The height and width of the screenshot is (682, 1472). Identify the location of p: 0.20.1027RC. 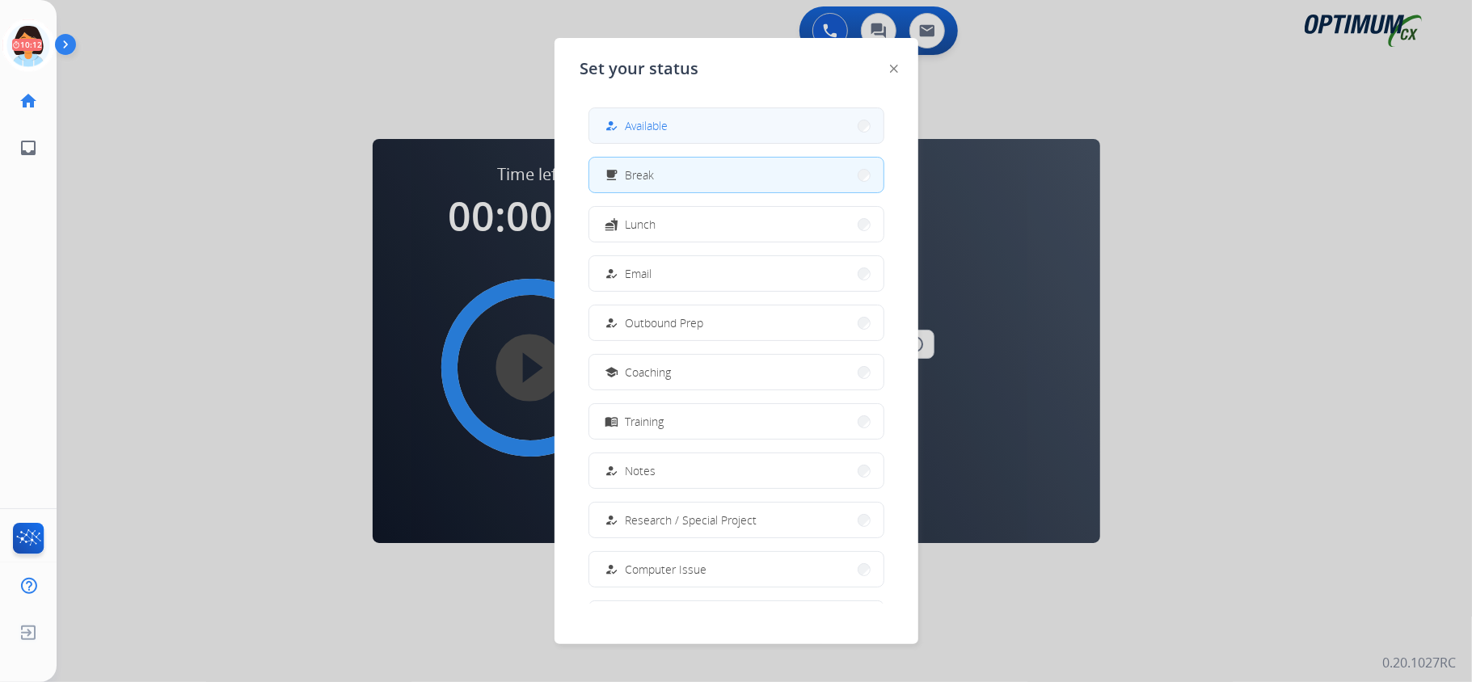
(1419, 663).